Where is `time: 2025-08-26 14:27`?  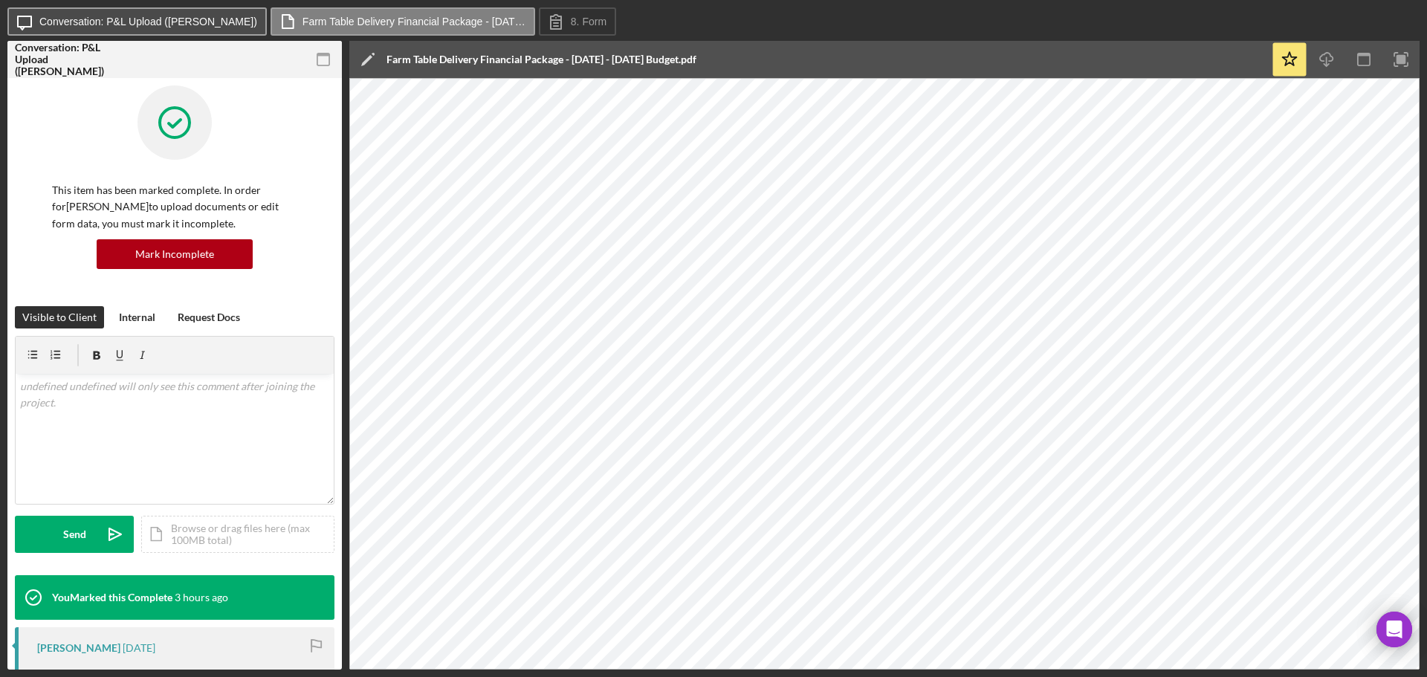 time: 2025-08-26 14:27 is located at coordinates (201, 598).